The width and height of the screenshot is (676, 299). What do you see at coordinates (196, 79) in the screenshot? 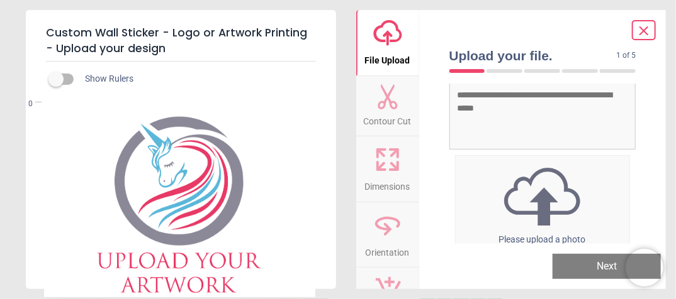
I see `div: Show Rulers` at bounding box center [196, 79].